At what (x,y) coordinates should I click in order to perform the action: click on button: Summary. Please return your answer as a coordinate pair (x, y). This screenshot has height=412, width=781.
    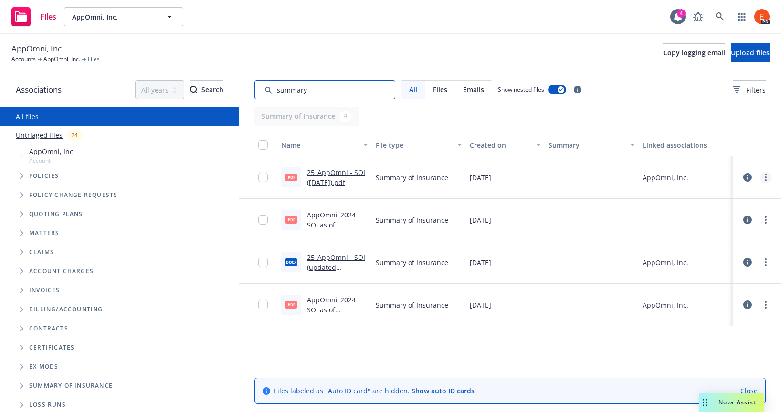
    Looking at the image, I should click on (592, 145).